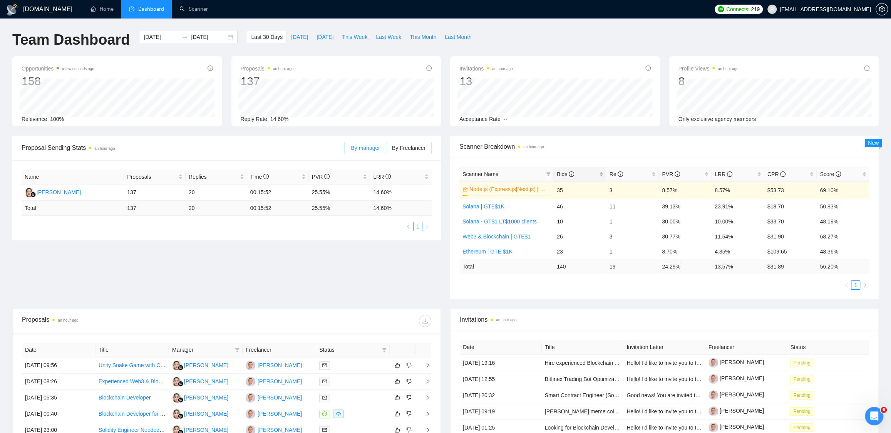  What do you see at coordinates (582, 411) in the screenshot?
I see `td: Solana meme coin sniping bot` at bounding box center [582, 411].